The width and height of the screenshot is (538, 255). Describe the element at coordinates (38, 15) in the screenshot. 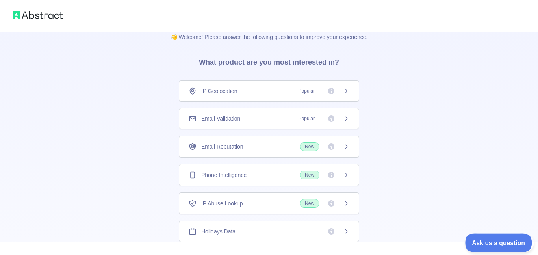

I see `img: Abstract logo` at that location.